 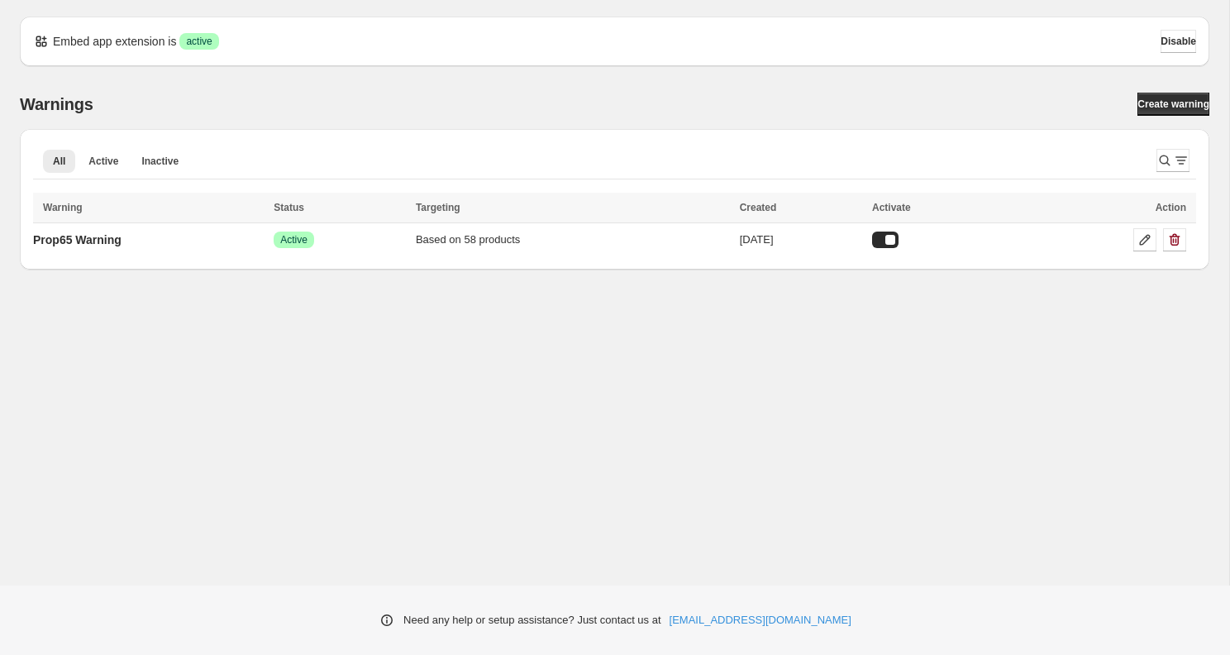 What do you see at coordinates (77, 240) in the screenshot?
I see `a: Prop65 Warning` at bounding box center [77, 240].